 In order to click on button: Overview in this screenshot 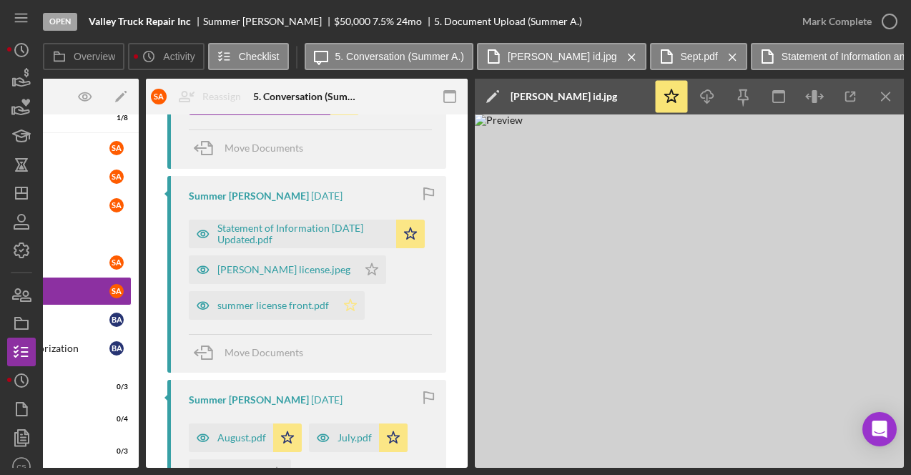, I will do `click(84, 56)`.